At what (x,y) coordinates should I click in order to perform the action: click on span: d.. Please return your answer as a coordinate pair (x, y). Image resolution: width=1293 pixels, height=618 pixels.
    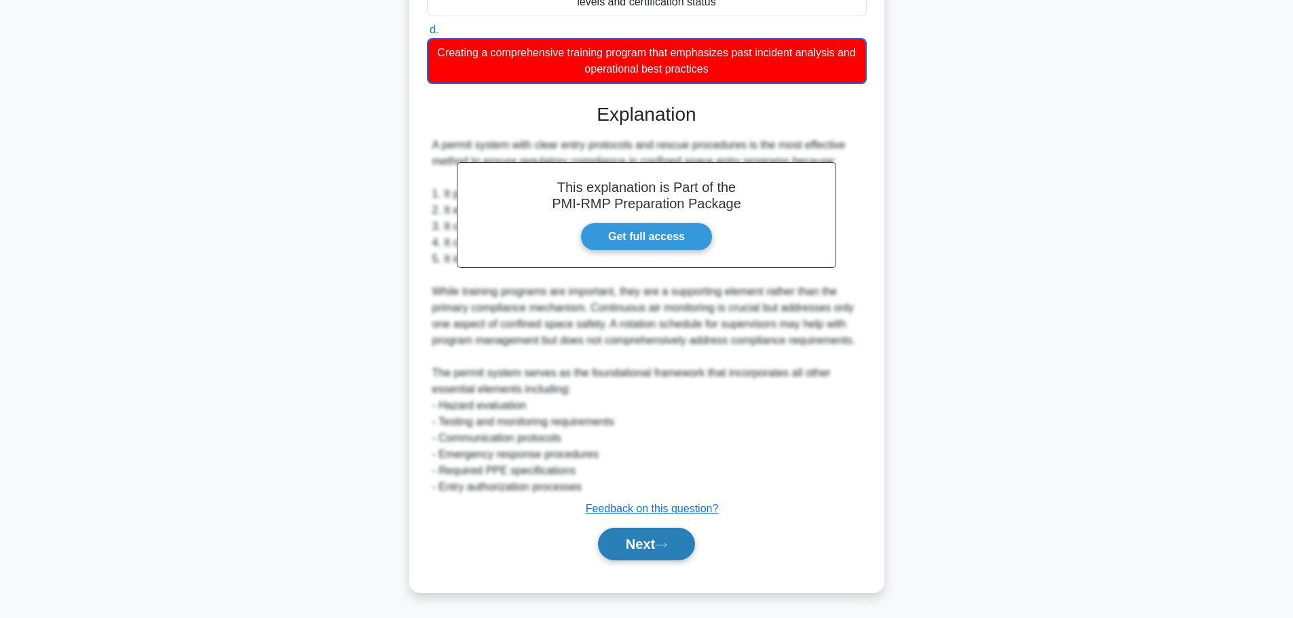
    Looking at the image, I should click on (434, 29).